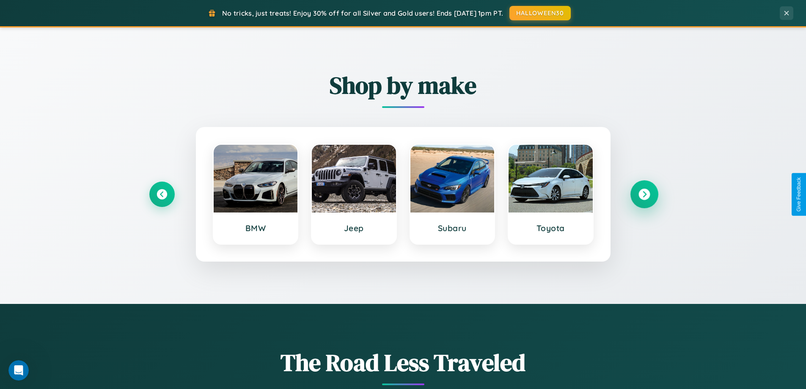 This screenshot has height=389, width=806. I want to click on h3: Subaru, so click(452, 228).